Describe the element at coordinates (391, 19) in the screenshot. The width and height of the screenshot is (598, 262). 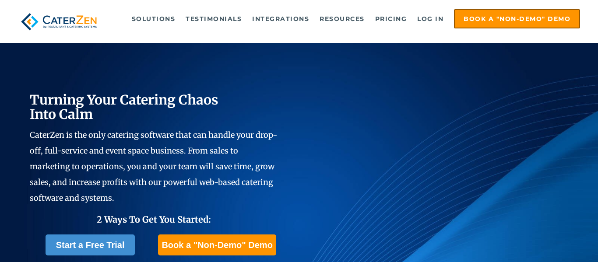
I see `a: Pricing` at that location.